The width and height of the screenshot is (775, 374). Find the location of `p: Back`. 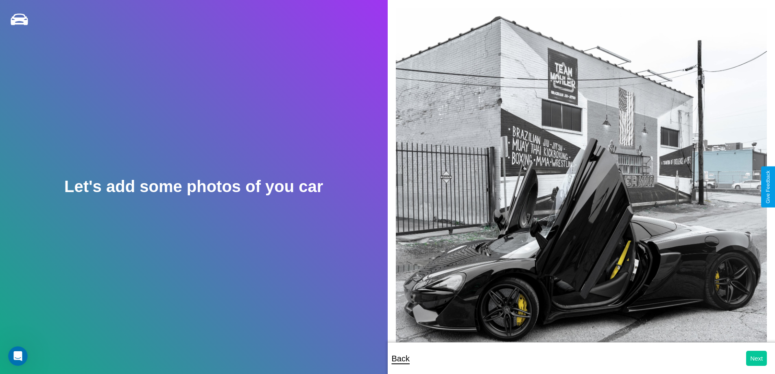

p: Back is located at coordinates (401, 359).